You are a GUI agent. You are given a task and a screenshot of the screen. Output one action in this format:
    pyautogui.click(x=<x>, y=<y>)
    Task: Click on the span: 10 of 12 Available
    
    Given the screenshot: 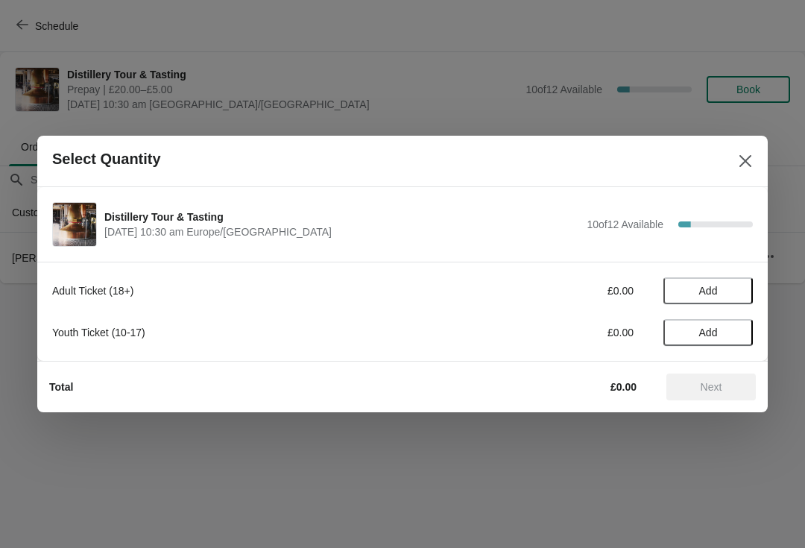 What is the action you would take?
    pyautogui.click(x=625, y=224)
    